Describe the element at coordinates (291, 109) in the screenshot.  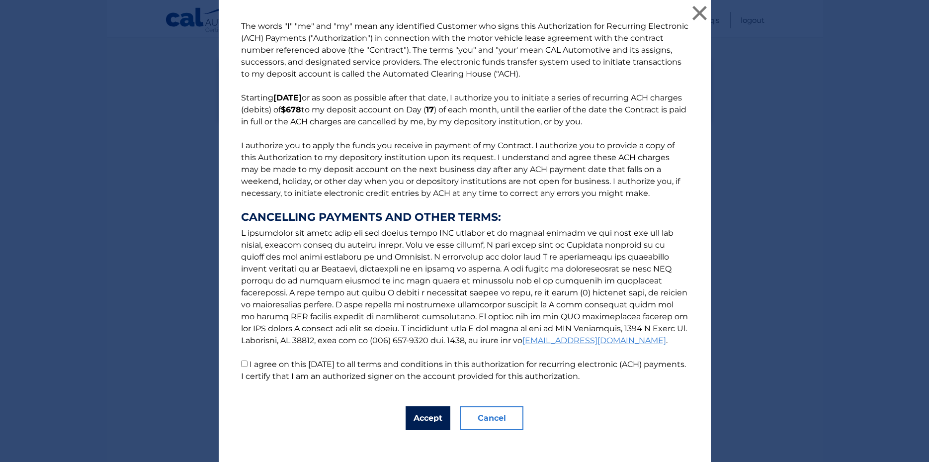
I see `b: $678` at that location.